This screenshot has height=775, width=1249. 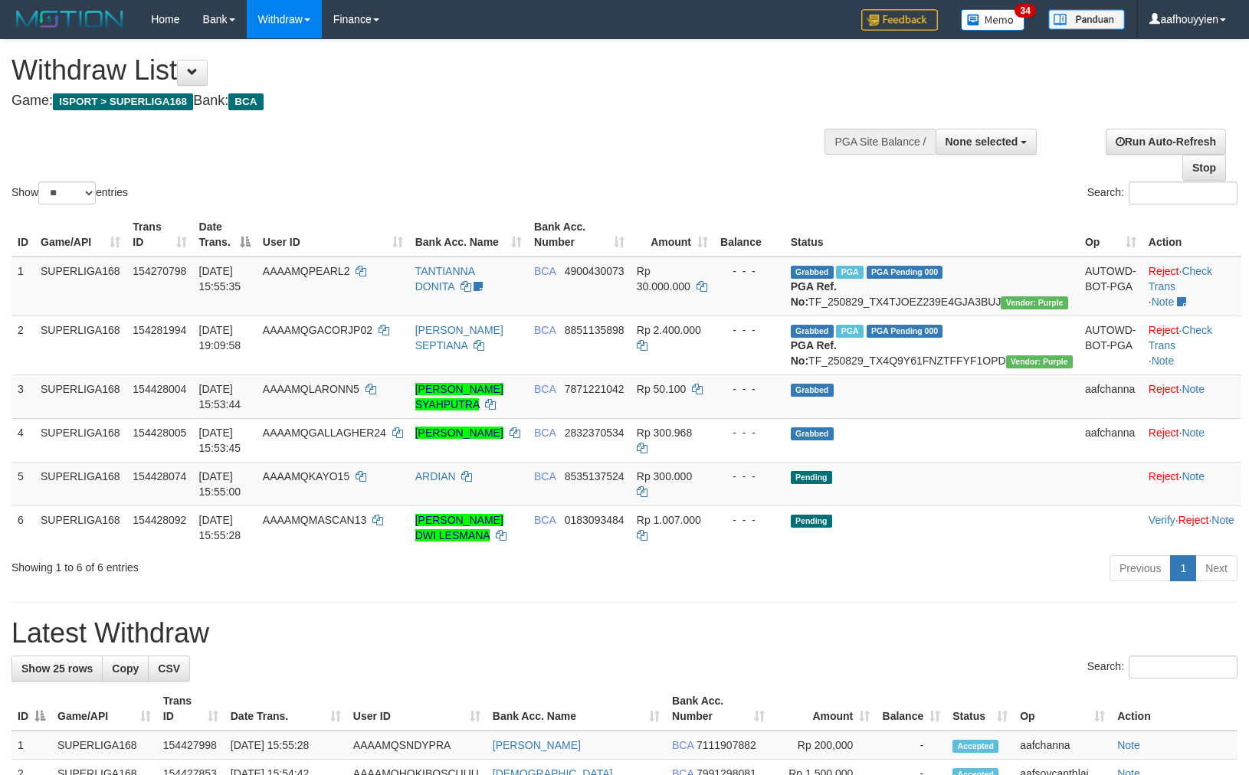 What do you see at coordinates (224, 234) in the screenshot?
I see `th: Date Trans.: activate to sort column descending` at bounding box center [224, 234].